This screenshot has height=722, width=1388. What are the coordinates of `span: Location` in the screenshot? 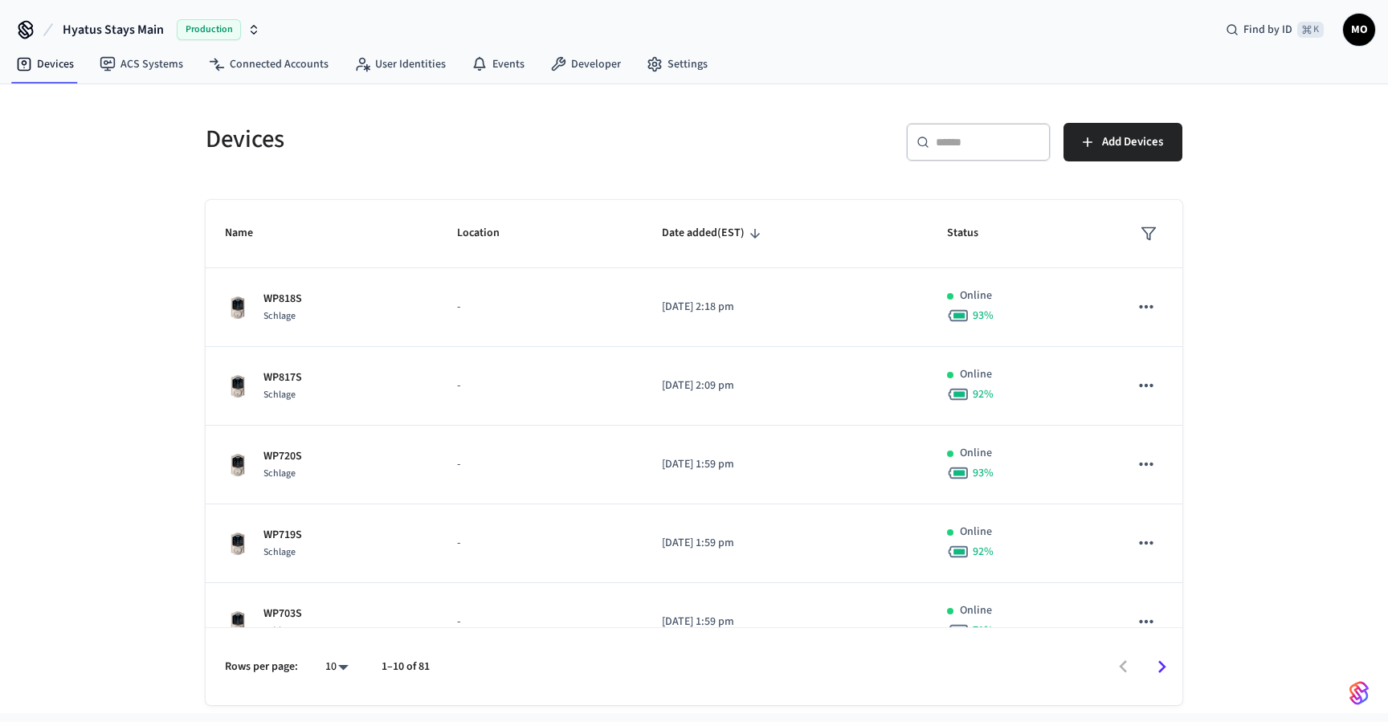 It's located at (488, 233).